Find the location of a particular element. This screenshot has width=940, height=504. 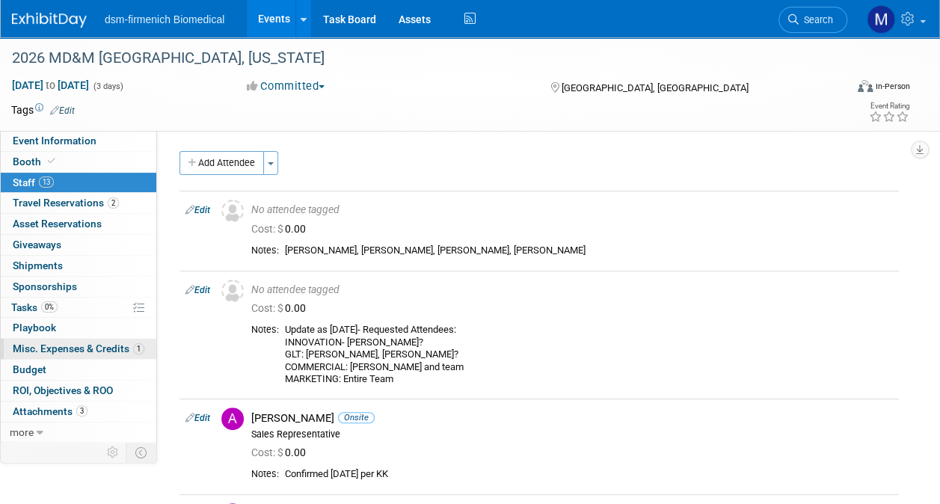

a: Giveaways is located at coordinates (79, 244).